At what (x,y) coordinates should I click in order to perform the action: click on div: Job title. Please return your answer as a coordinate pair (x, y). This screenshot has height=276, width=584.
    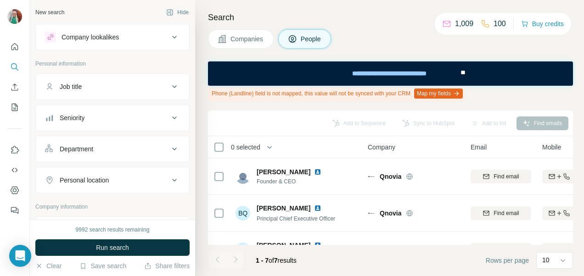
    Looking at the image, I should click on (71, 87).